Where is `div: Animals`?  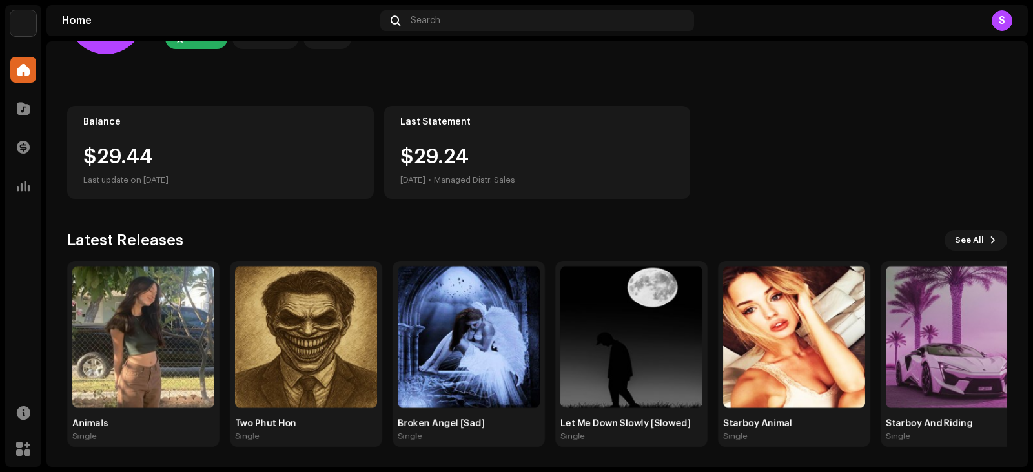
div: Animals is located at coordinates (143, 424).